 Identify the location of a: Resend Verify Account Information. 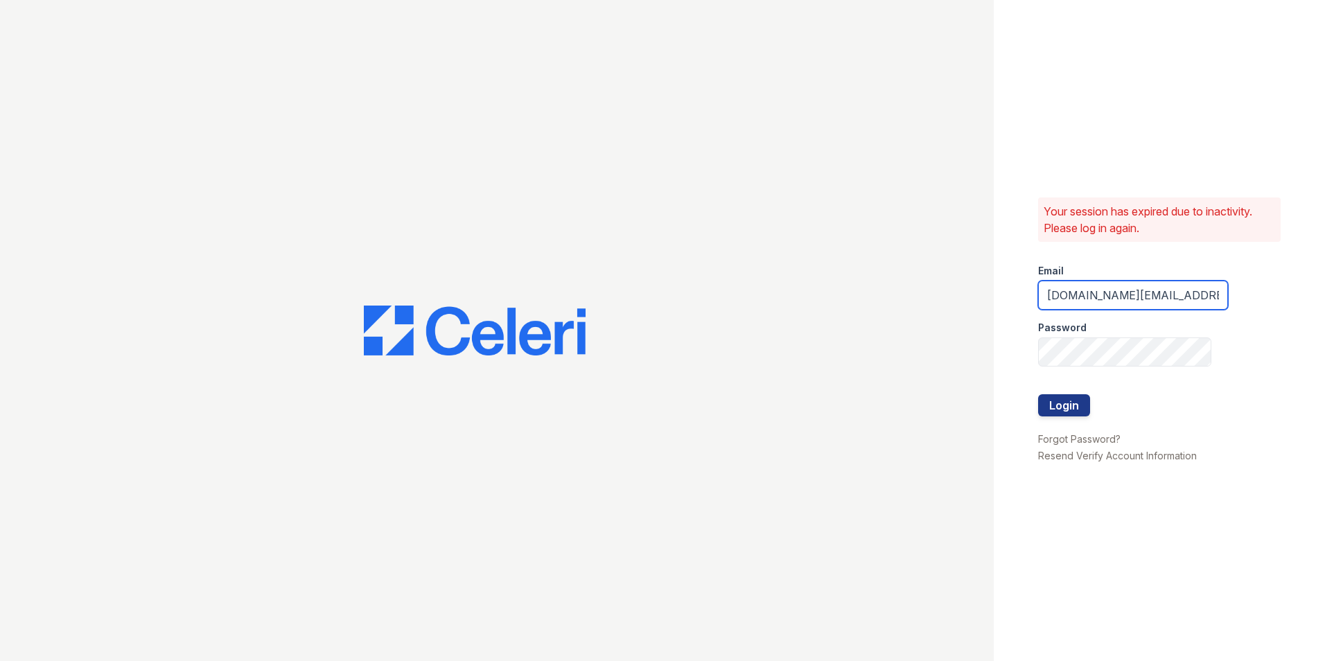
(1117, 455).